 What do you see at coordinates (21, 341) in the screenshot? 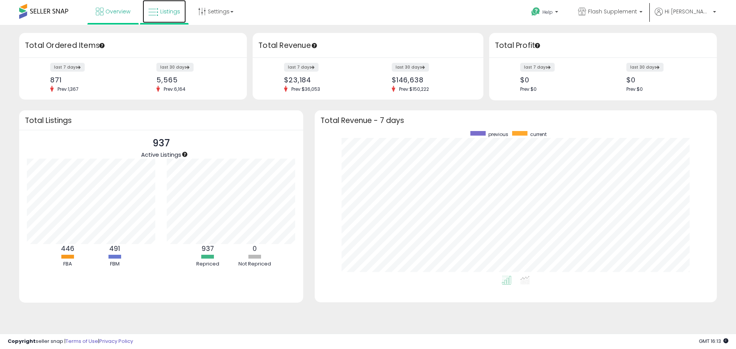
I see `strong: Copyright` at bounding box center [21, 341].